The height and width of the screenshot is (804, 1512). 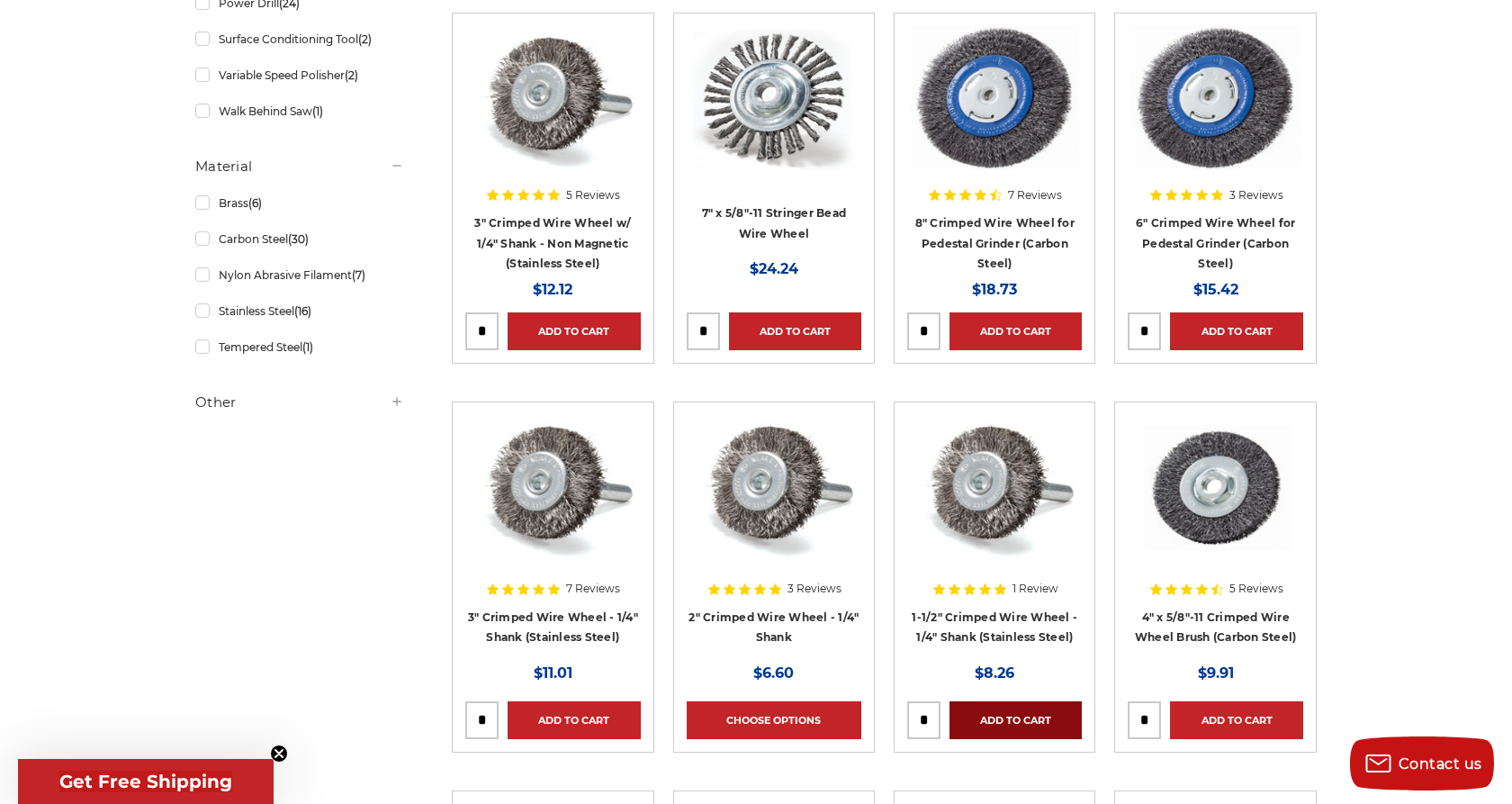 What do you see at coordinates (300, 239) in the screenshot?
I see `a: Carbon Steel` at bounding box center [300, 239].